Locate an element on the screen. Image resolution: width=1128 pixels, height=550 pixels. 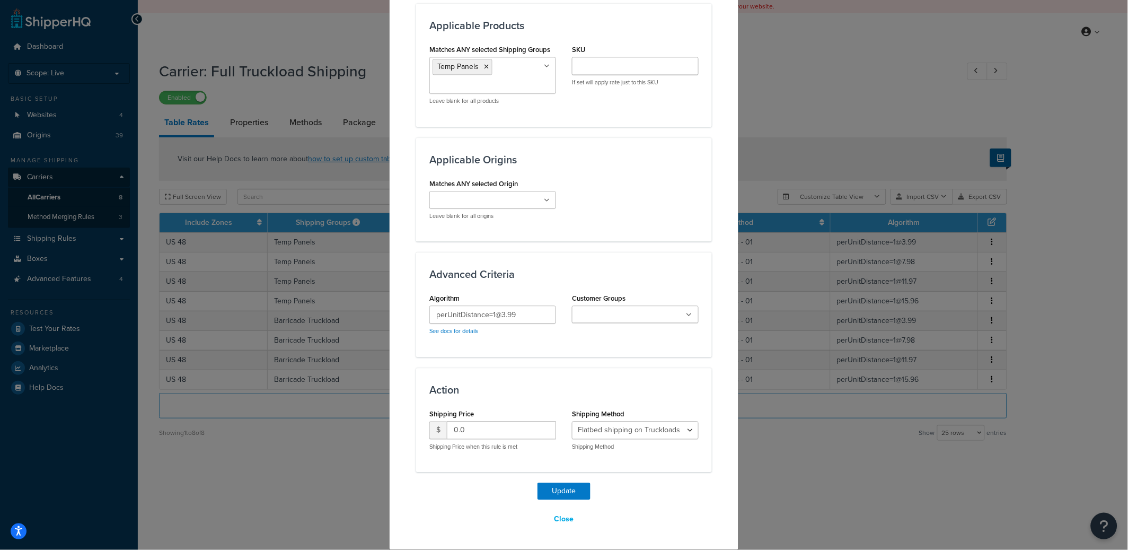
p: Shipping Price when this rule is met is located at coordinates (493, 446).